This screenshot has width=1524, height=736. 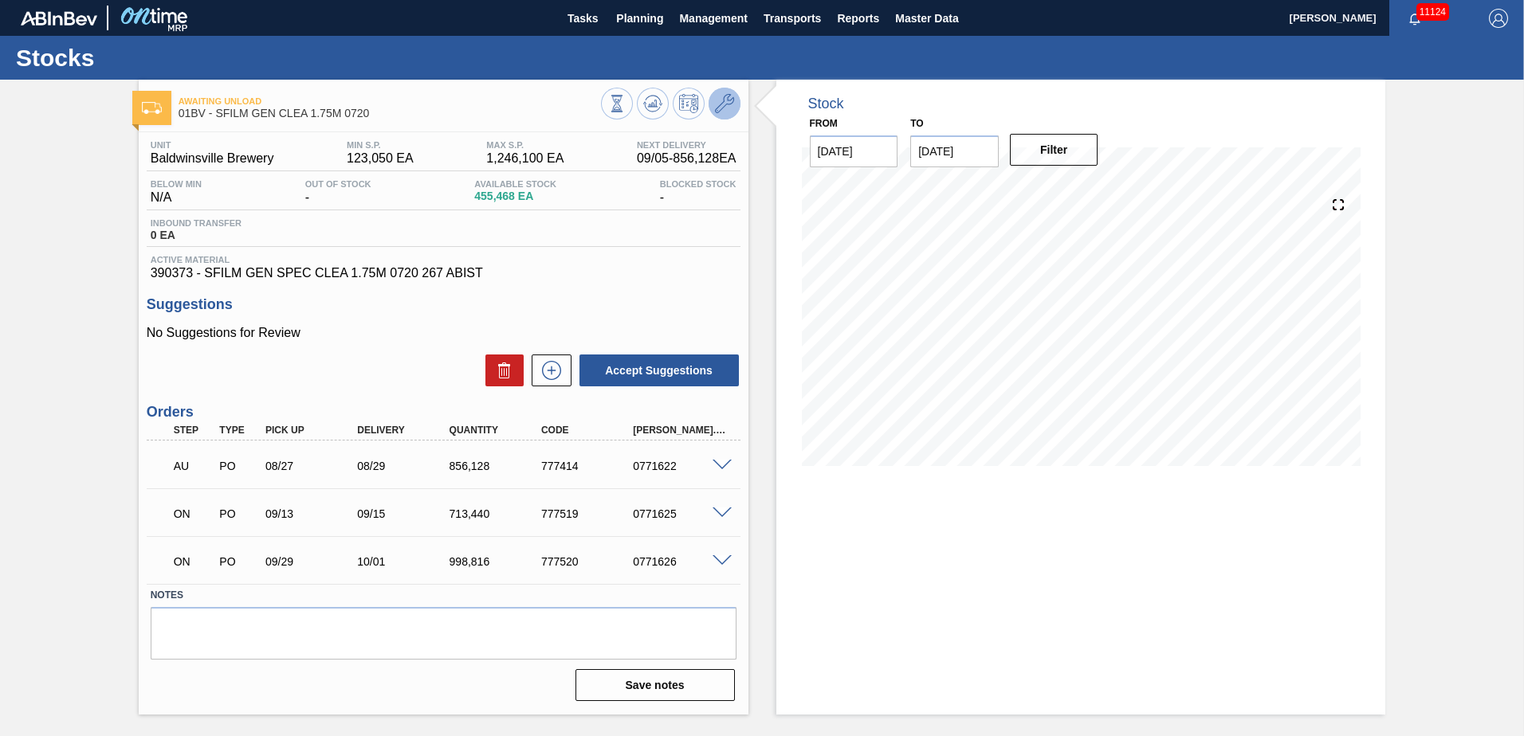 What do you see at coordinates (59, 18) in the screenshot?
I see `img: TNhmsLtSVTkK8tSr43FrP2fwEKptu5GPRR3wAAAABJRU5ErkJggg==` at bounding box center [59, 18].